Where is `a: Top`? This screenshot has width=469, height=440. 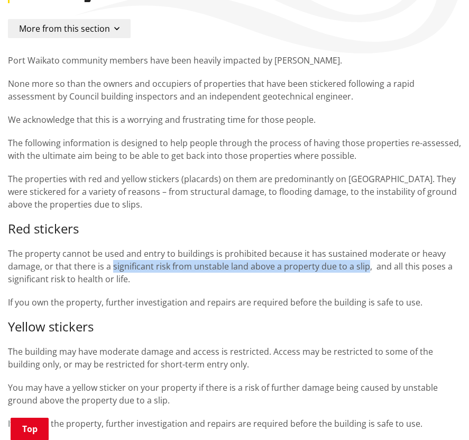 a: Top is located at coordinates (30, 429).